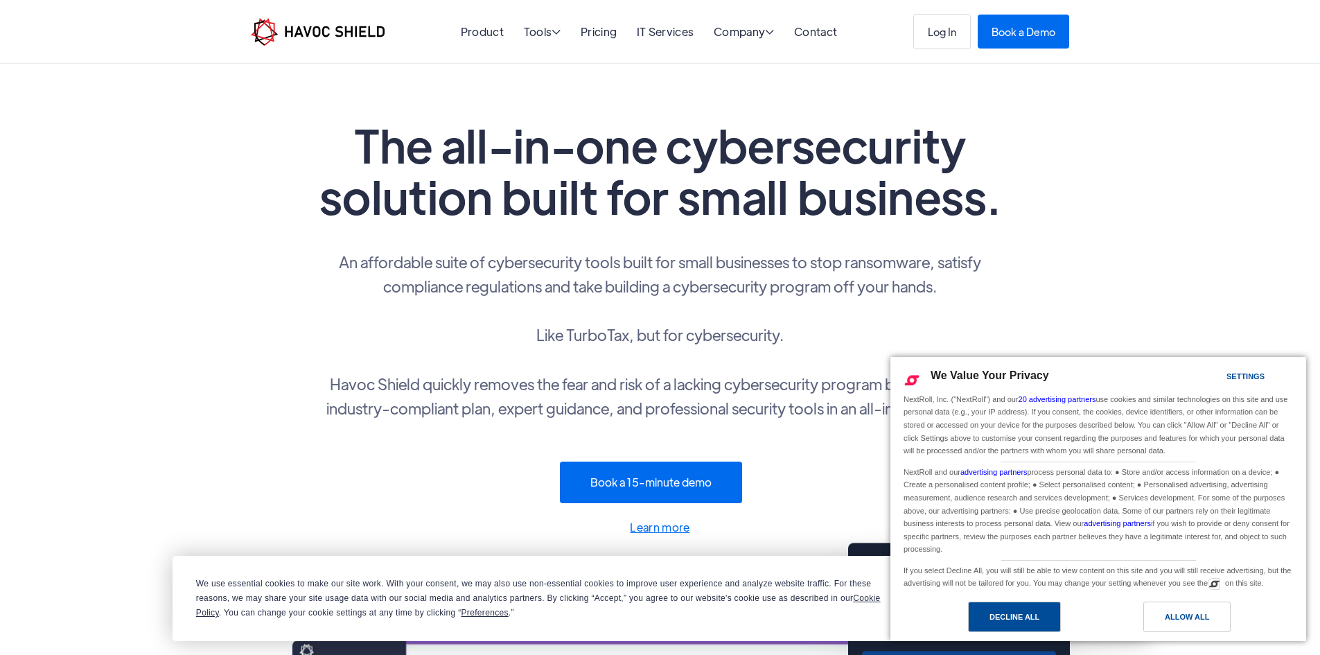 This screenshot has width=1320, height=655. Describe the element at coordinates (1218, 378) in the screenshot. I see `a: Settings` at that location.